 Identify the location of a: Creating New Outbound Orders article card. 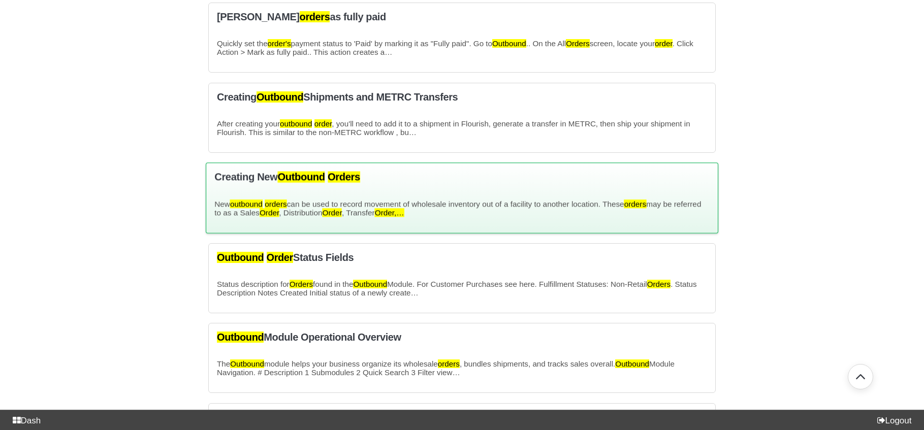
(462, 198).